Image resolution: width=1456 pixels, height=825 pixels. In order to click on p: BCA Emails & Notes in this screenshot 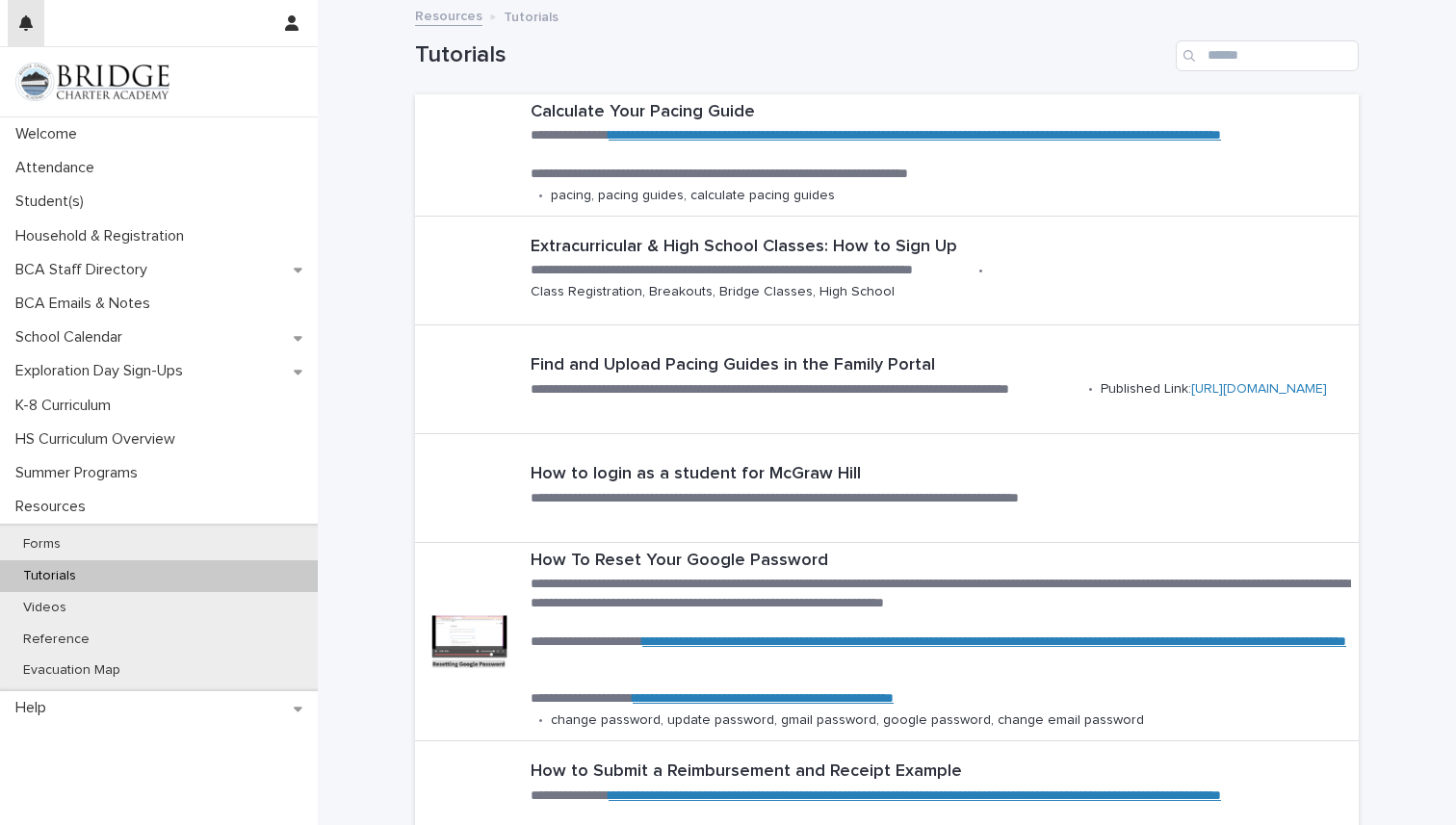, I will do `click(87, 303)`.